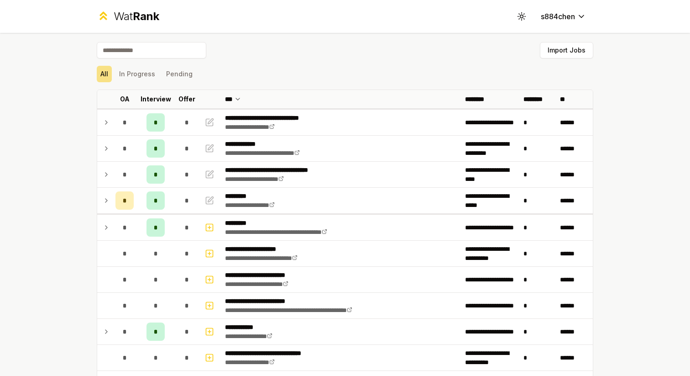 This screenshot has height=376, width=690. What do you see at coordinates (156, 99) in the screenshot?
I see `p: Interview` at bounding box center [156, 99].